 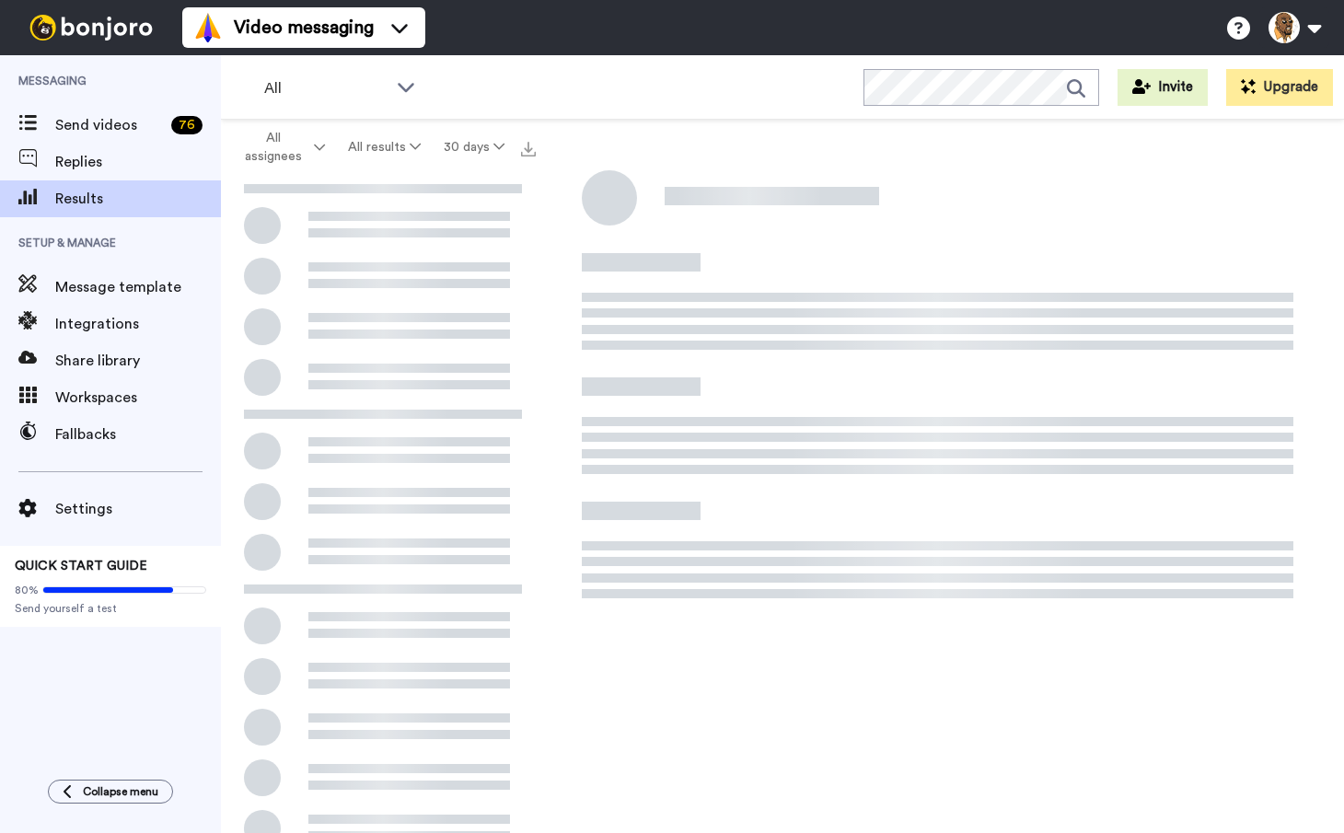 What do you see at coordinates (138, 162) in the screenshot?
I see `span: Replies` at bounding box center [138, 162].